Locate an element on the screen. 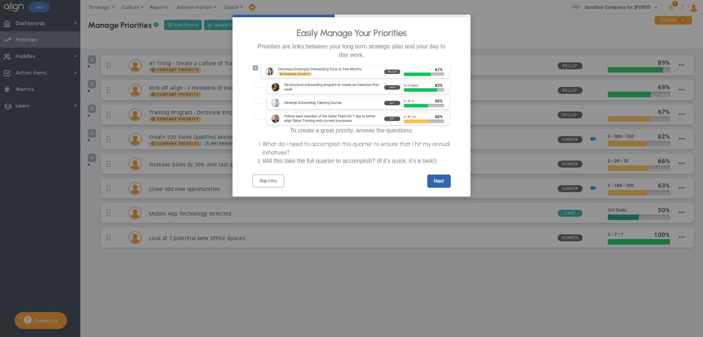 Image resolution: width=703 pixels, height=337 pixels. a: Next is located at coordinates (439, 181).